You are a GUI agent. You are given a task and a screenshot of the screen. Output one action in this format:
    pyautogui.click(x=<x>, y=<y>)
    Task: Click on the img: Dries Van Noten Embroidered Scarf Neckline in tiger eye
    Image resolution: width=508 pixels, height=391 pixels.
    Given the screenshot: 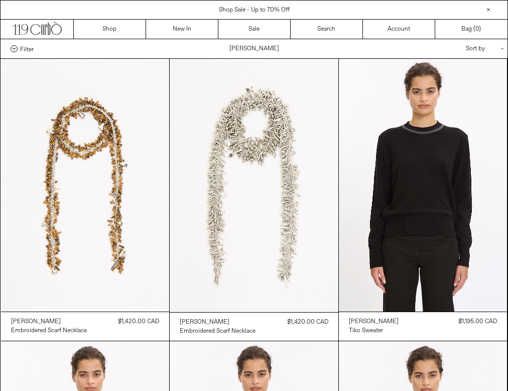 What is the action you would take?
    pyautogui.click(x=85, y=185)
    